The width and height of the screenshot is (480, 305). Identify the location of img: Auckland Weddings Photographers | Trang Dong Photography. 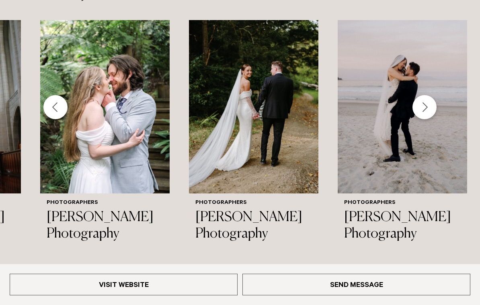
(105, 107).